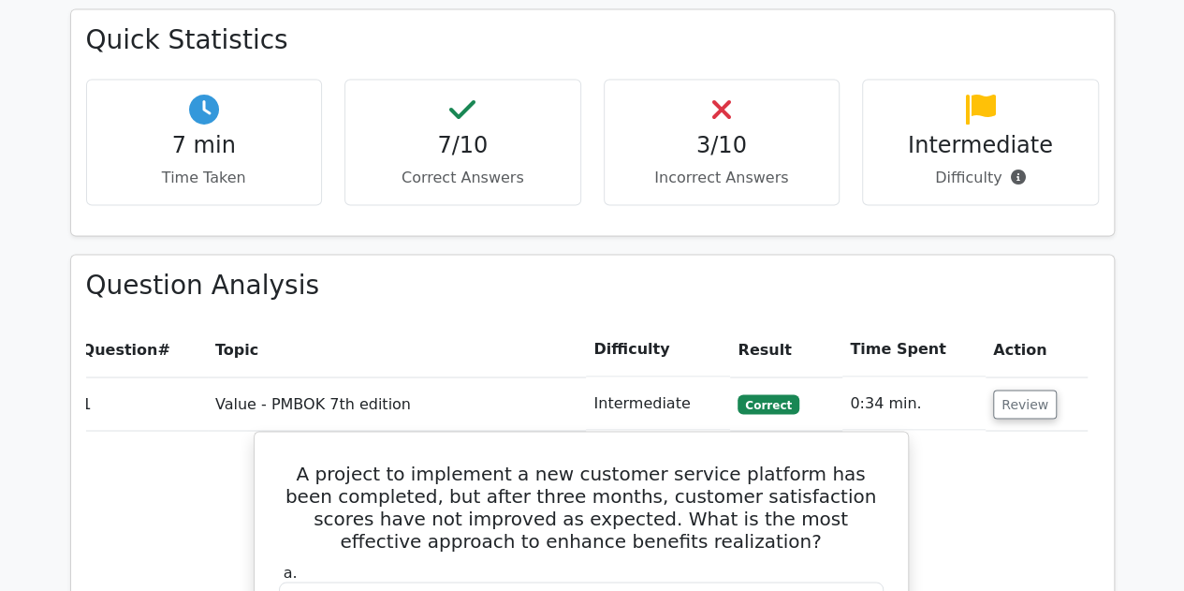  I want to click on th: Action, so click(1036, 349).